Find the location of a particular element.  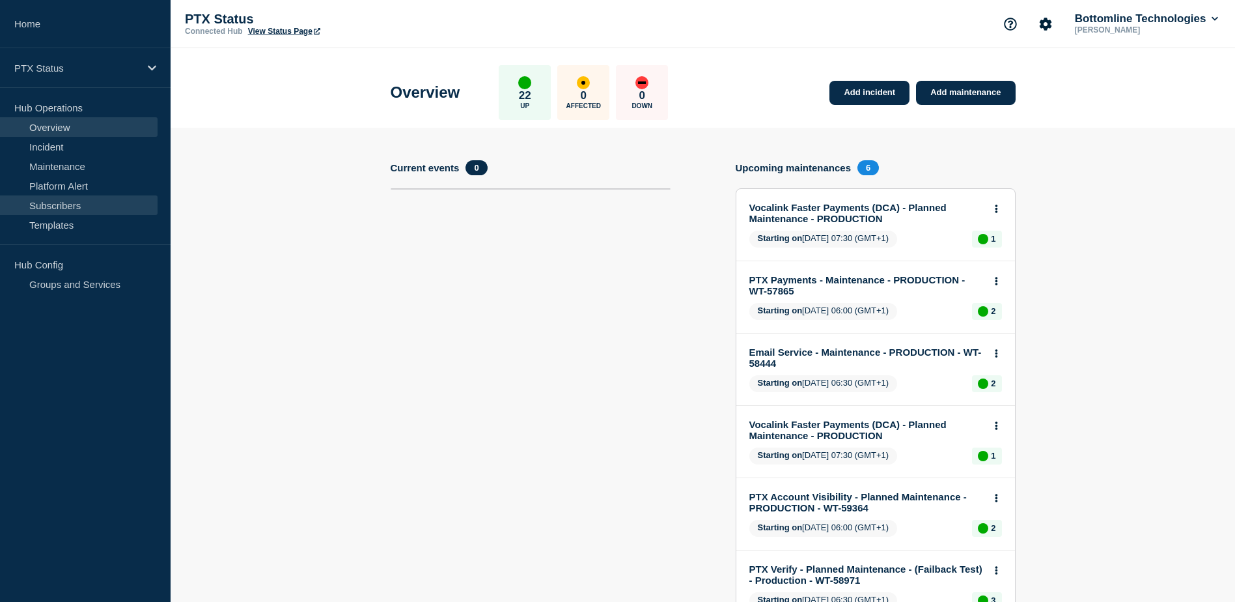

p: Affected is located at coordinates (583, 105).